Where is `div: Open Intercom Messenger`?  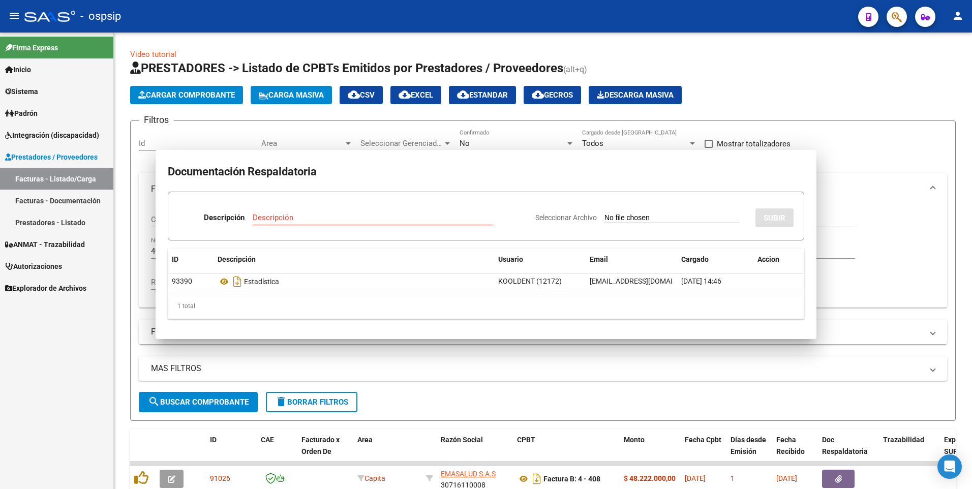
div: Open Intercom Messenger is located at coordinates (950, 467).